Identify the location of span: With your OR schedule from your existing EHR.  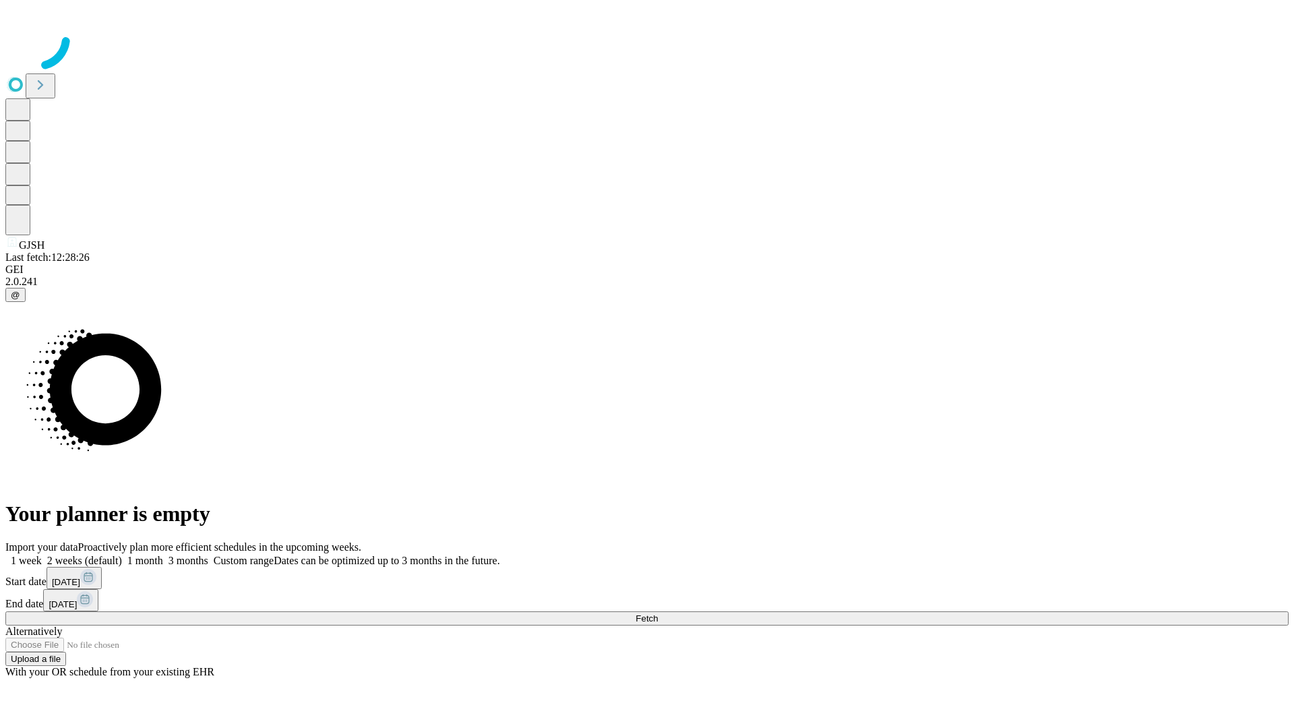
(110, 671).